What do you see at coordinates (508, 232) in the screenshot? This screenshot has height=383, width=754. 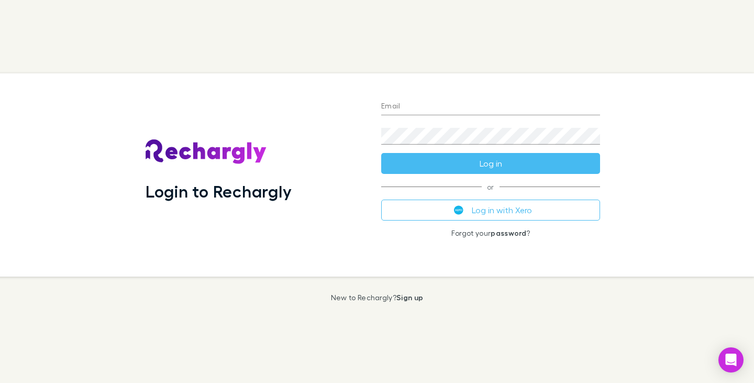 I see `a: password` at bounding box center [508, 232].